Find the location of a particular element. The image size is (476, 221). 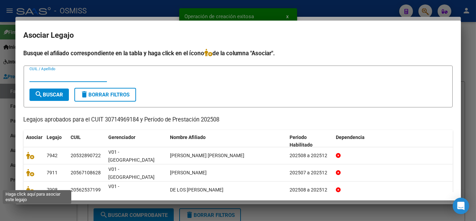

div: 20562537199 is located at coordinates (86, 189).